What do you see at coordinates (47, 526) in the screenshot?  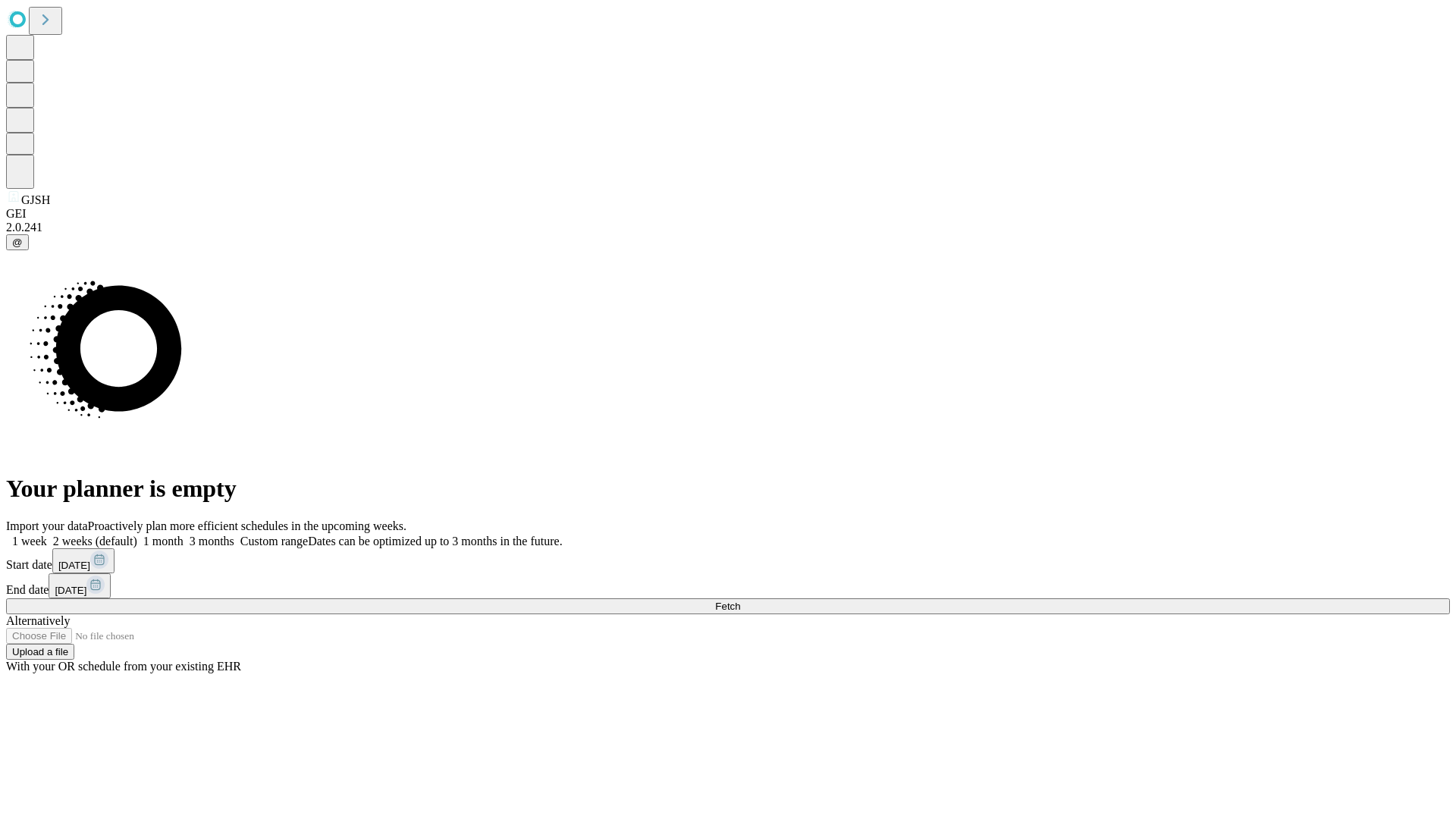 I see `span: Import your data` at bounding box center [47, 526].